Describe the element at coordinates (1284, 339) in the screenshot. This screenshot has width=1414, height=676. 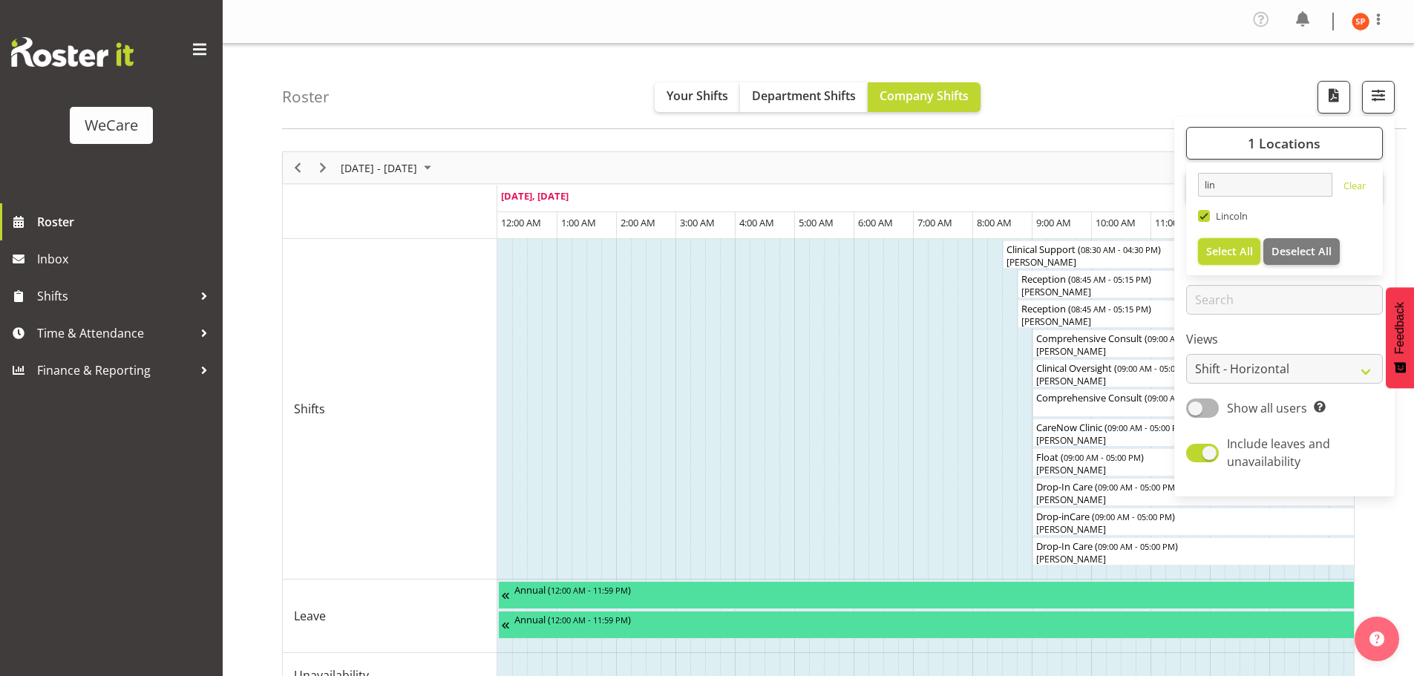
I see `label: Views` at that location.